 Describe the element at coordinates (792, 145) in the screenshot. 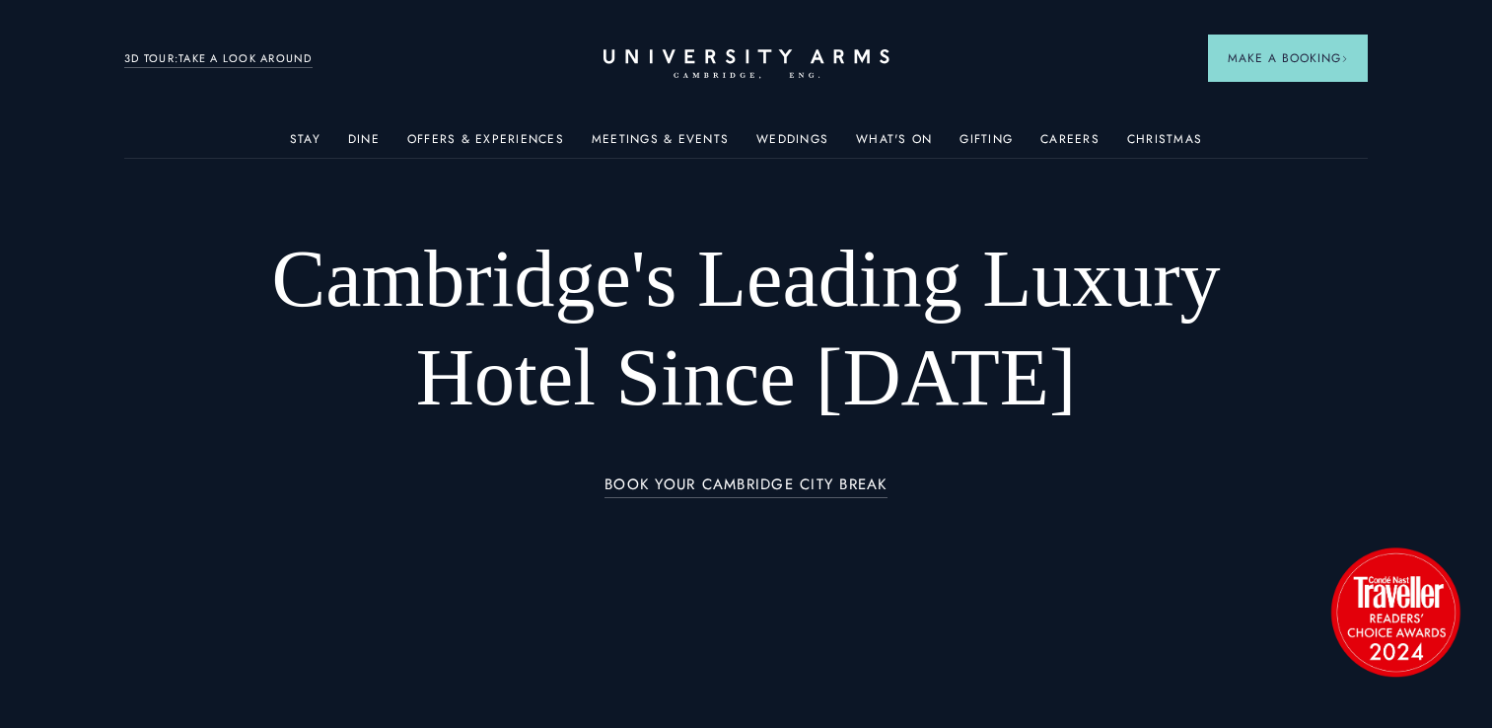

I see `a: Weddings` at that location.